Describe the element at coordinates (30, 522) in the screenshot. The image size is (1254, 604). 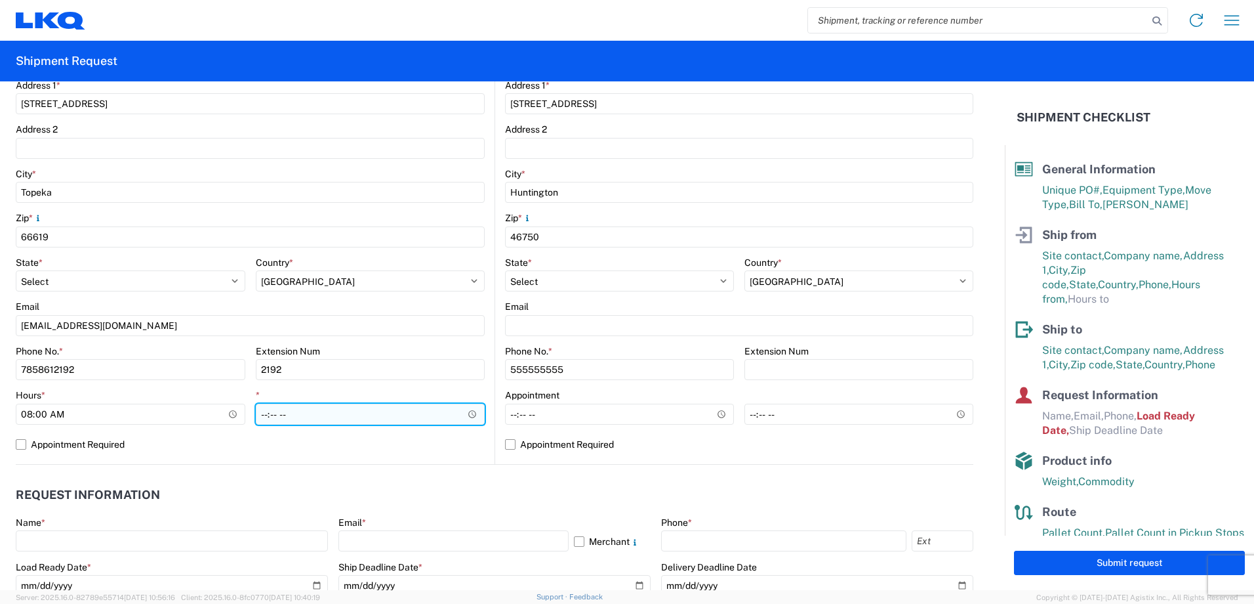
I see `label: Name` at that location.